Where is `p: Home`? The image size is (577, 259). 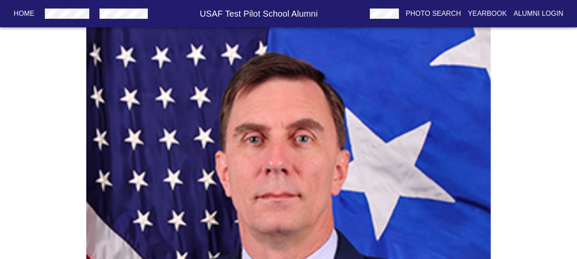
p: Home is located at coordinates (24, 14).